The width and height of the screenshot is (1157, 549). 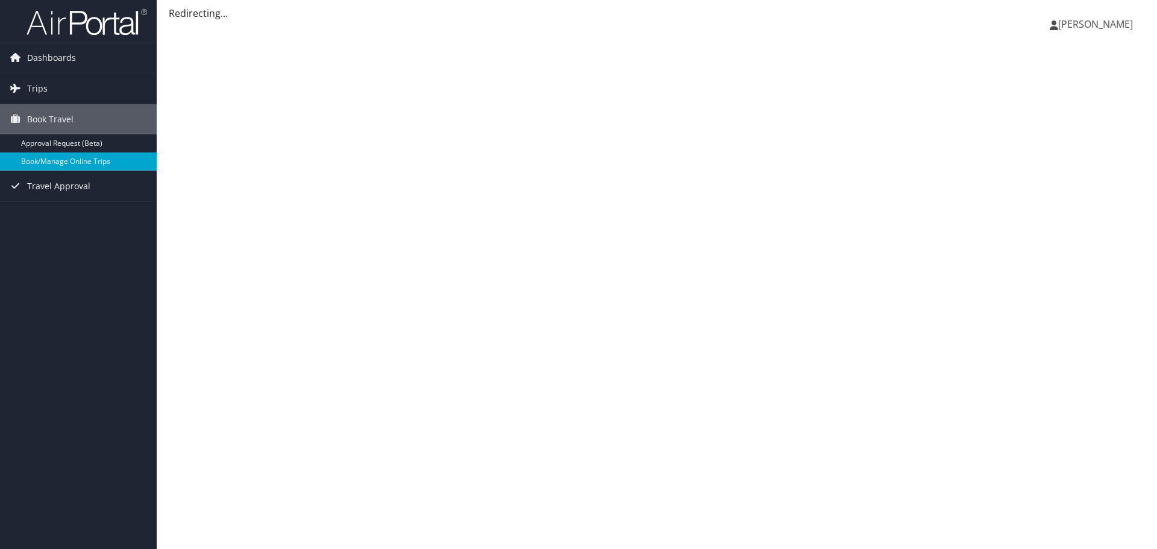 What do you see at coordinates (37, 89) in the screenshot?
I see `span: Trips` at bounding box center [37, 89].